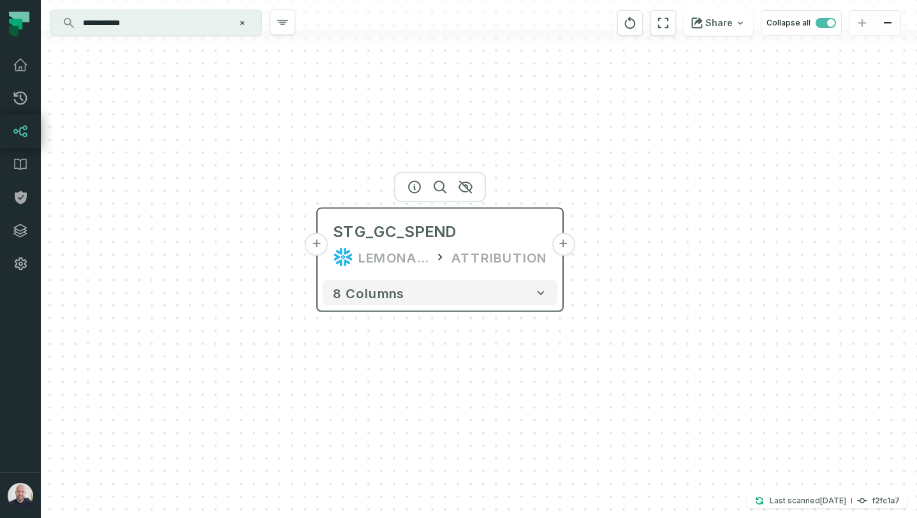 The height and width of the screenshot is (518, 917). Describe the element at coordinates (833, 501) in the screenshot. I see `relative-time: Oct 7, 2025, 2:35 PM GMT+3` at that location.